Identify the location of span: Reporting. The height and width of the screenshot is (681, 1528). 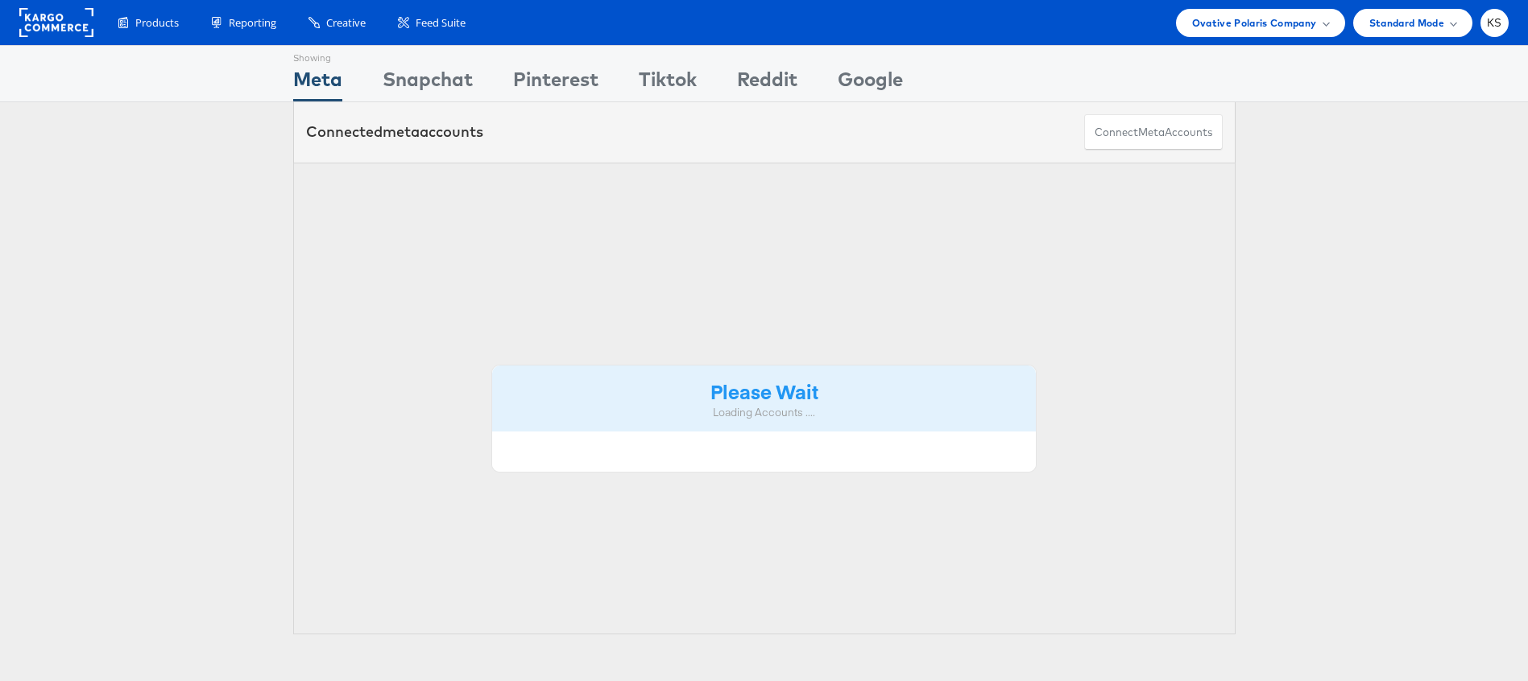
(252, 23).